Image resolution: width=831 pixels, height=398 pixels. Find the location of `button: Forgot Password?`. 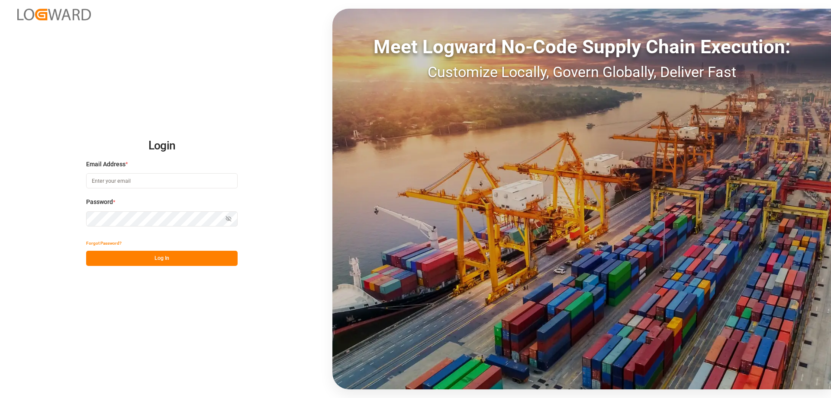

button: Forgot Password? is located at coordinates (104, 243).